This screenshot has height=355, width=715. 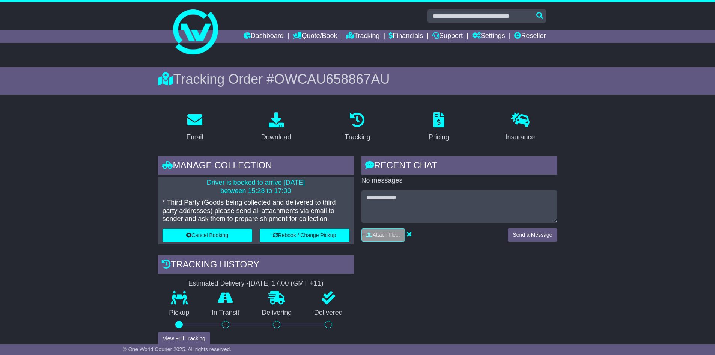 I want to click on a: Pricing, so click(x=439, y=127).